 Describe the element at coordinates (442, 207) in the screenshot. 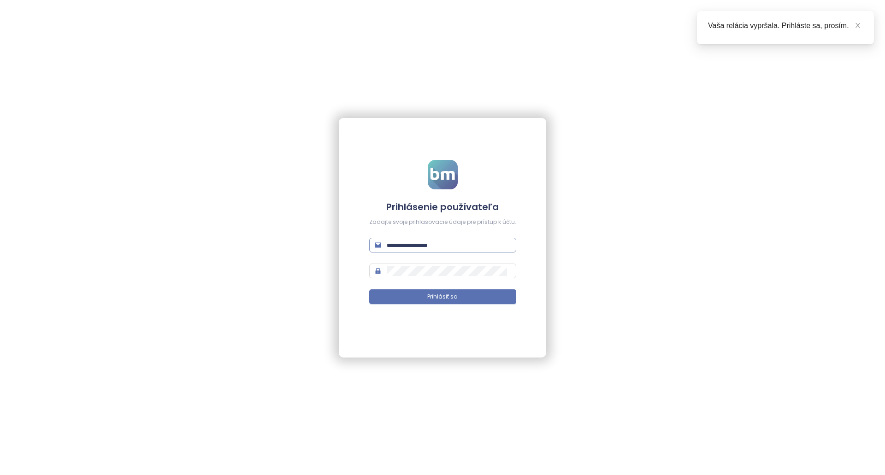

I see `h4: Prihlásenie používateľa` at that location.